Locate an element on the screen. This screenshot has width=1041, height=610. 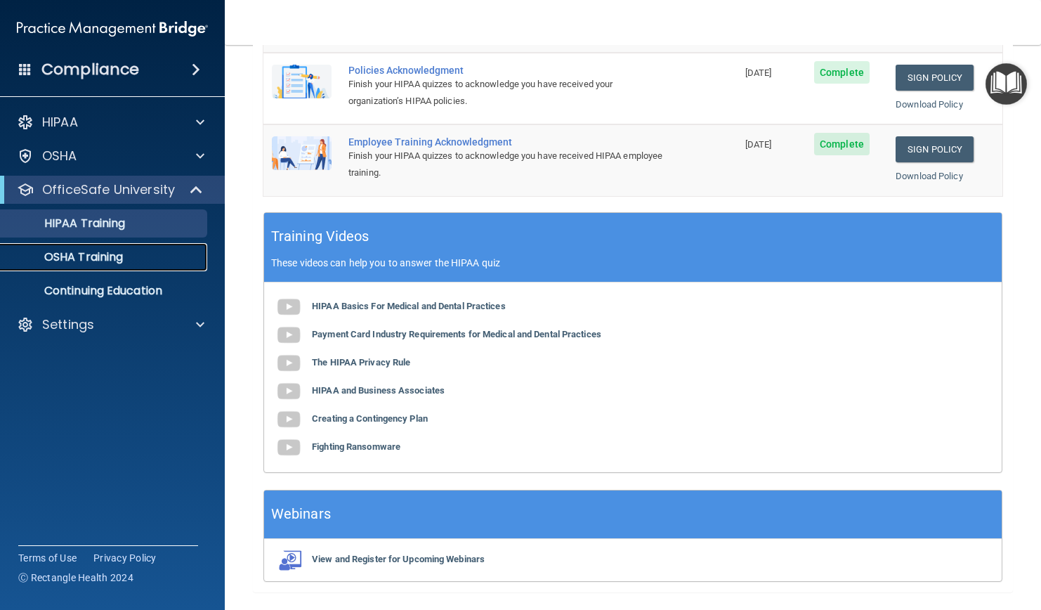
b: HIPAA and Business Associates is located at coordinates (378, 390).